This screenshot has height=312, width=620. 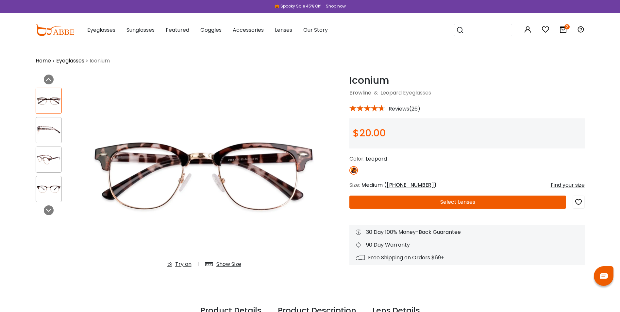 What do you see at coordinates (211, 30) in the screenshot?
I see `span: Goggles` at bounding box center [211, 30].